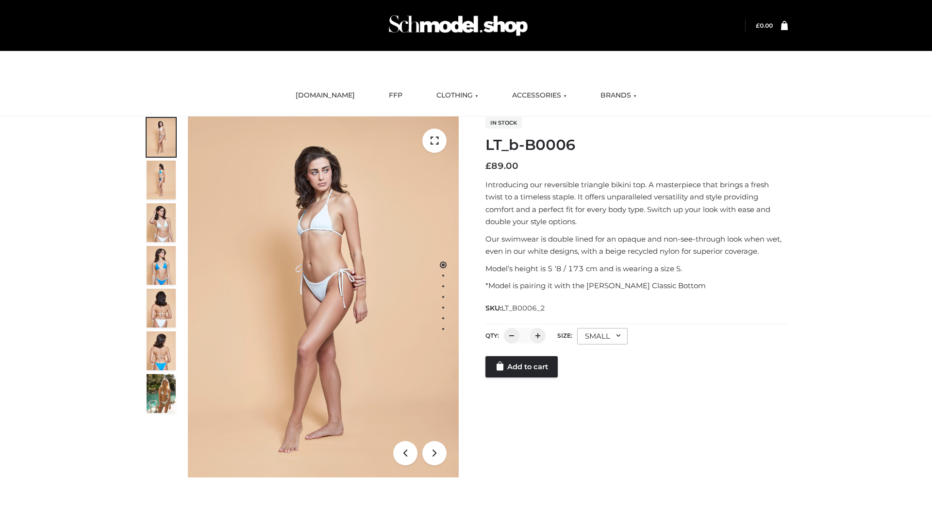 The height and width of the screenshot is (524, 932). I want to click on bdi: 0.00, so click(764, 25).